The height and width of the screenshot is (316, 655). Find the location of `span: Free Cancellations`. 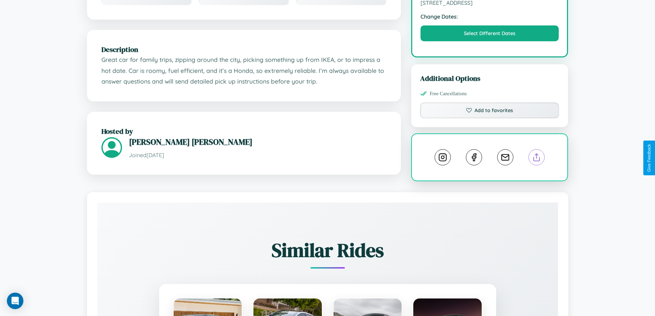

span: Free Cancellations is located at coordinates (449, 94).